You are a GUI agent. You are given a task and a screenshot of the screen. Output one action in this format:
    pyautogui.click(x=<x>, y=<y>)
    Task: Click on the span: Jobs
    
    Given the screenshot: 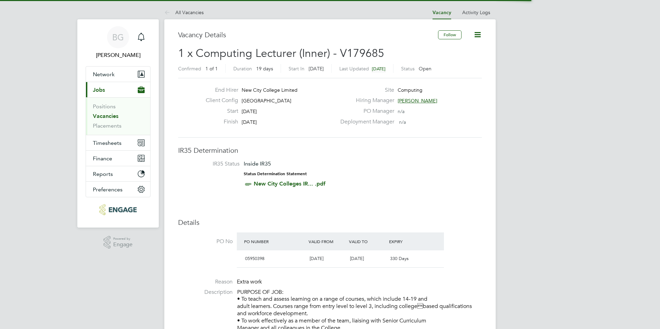 What is the action you would take?
    pyautogui.click(x=99, y=90)
    